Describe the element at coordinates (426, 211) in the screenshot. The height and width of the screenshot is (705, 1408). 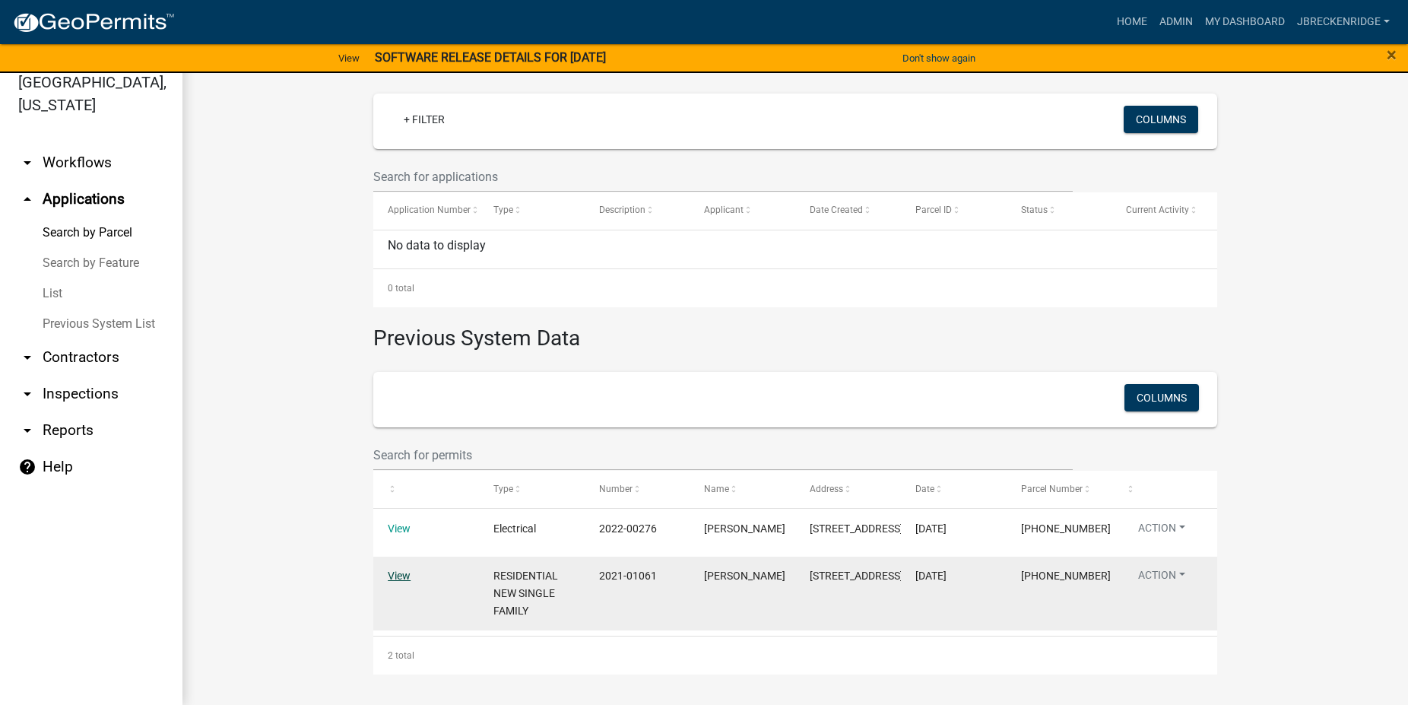
I see `datatable-header-cell: Application Number` at that location.